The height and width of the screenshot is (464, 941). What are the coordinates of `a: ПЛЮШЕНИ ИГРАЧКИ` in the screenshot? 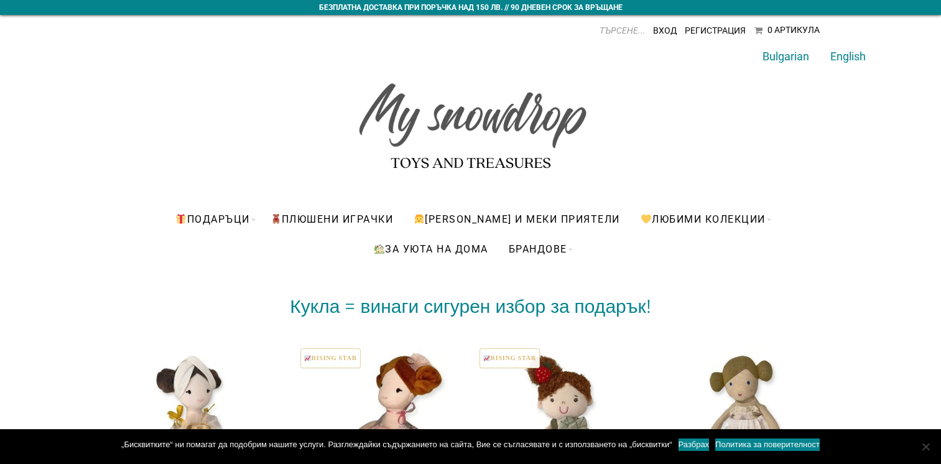 It's located at (332, 219).